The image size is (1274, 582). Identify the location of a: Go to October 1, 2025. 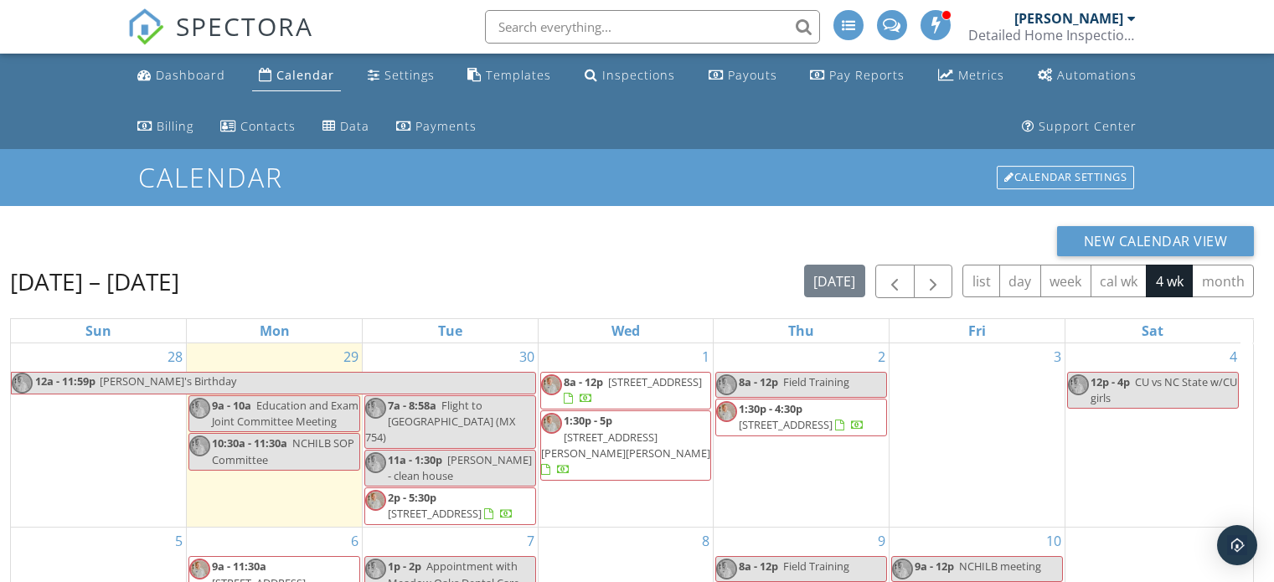
(705, 357).